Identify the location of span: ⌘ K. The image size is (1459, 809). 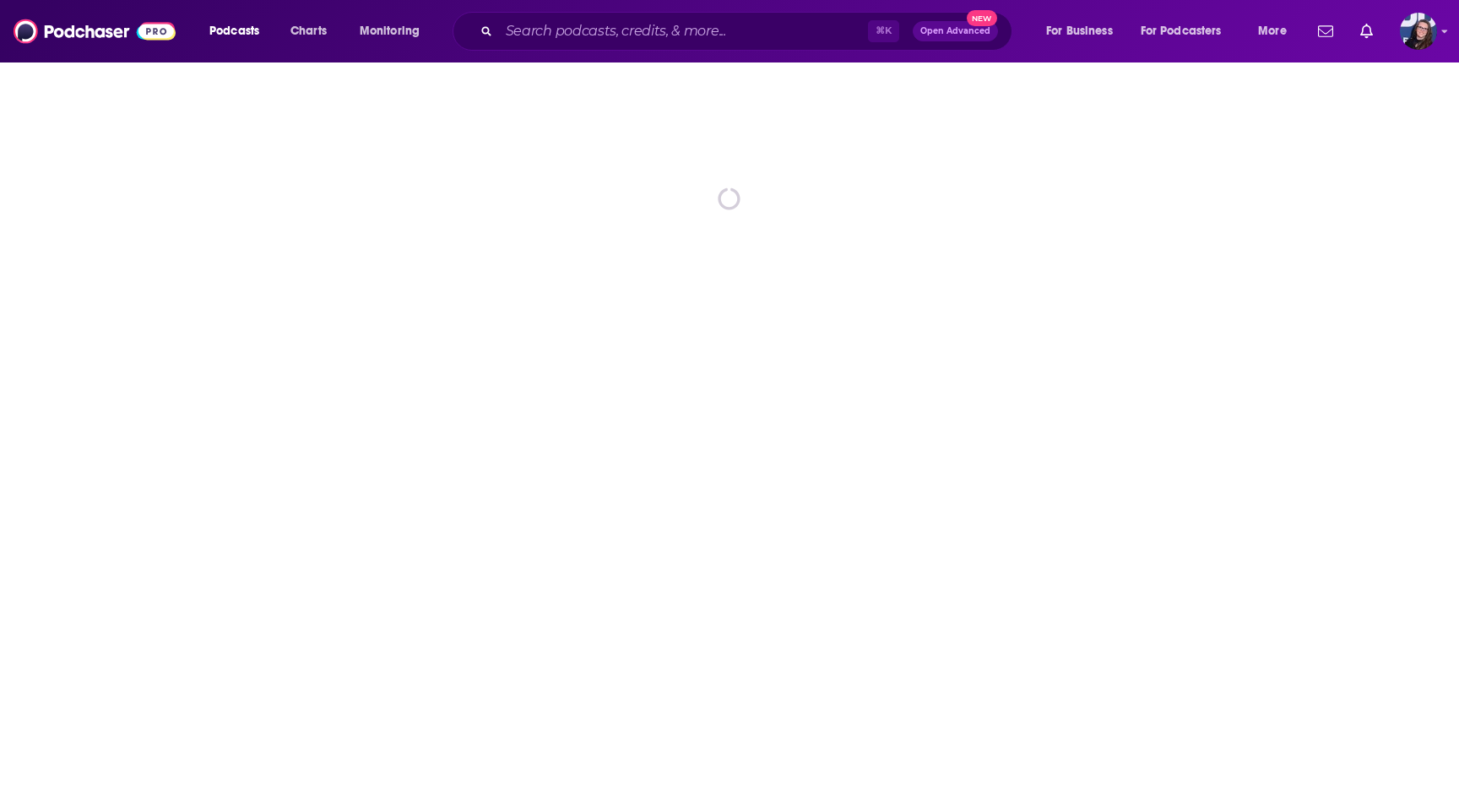
(883, 31).